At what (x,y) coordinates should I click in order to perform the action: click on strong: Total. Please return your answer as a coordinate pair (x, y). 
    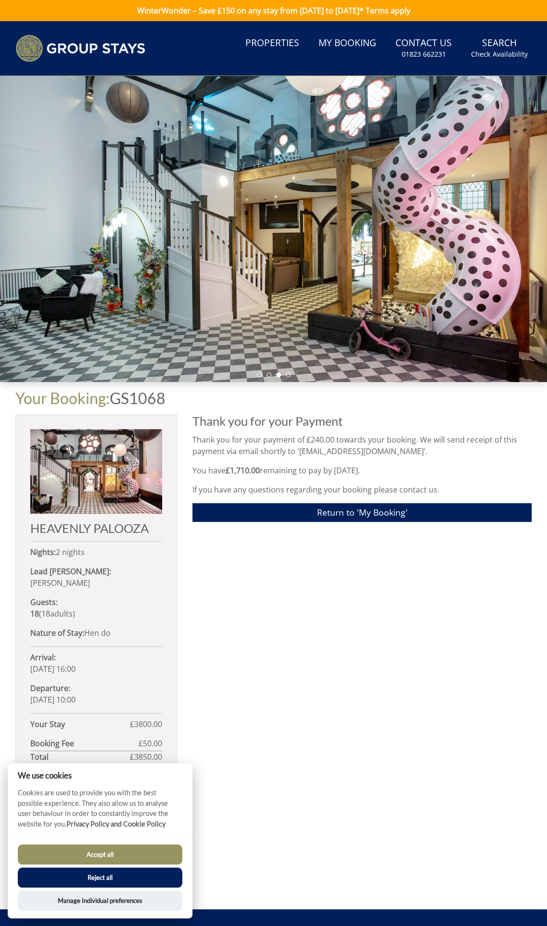
    Looking at the image, I should click on (80, 757).